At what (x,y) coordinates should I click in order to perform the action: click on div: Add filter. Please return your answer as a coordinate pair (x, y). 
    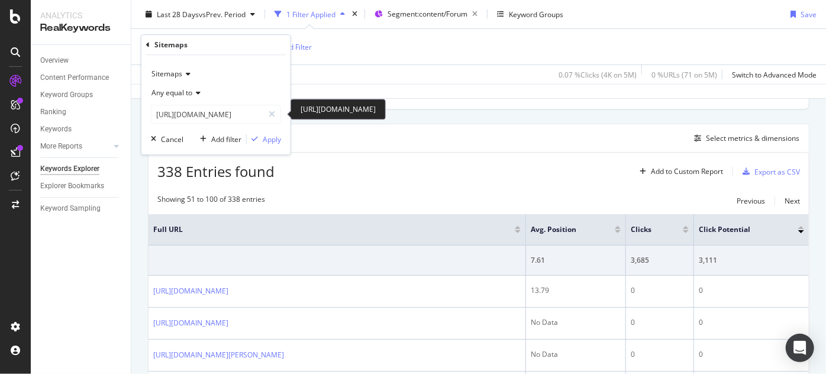
    Looking at the image, I should click on (226, 139).